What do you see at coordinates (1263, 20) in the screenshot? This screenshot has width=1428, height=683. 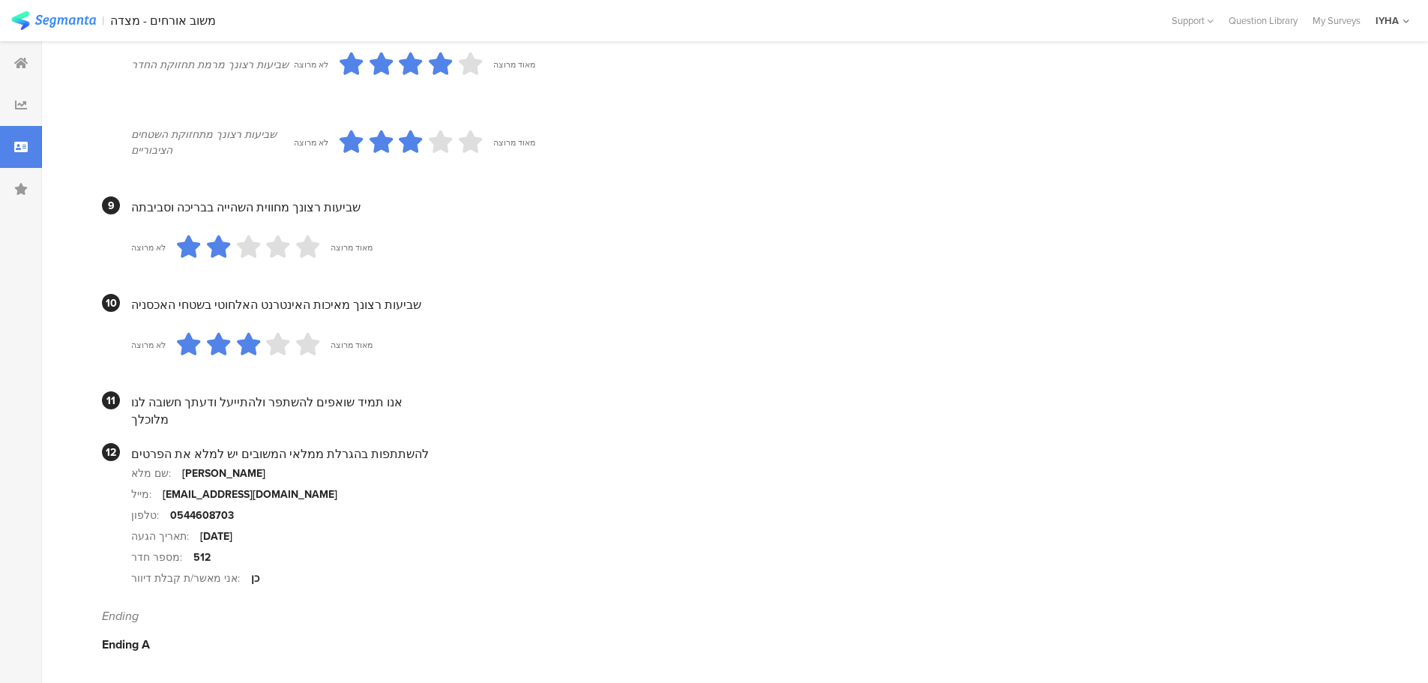 I see `div: Question Library` at bounding box center [1263, 20].